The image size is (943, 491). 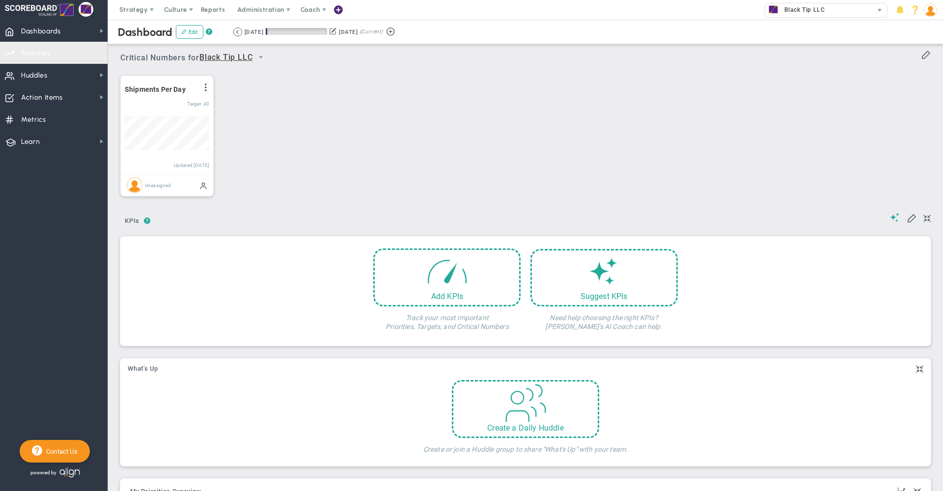 I want to click on div: Create a Daily Huddle, so click(x=525, y=428).